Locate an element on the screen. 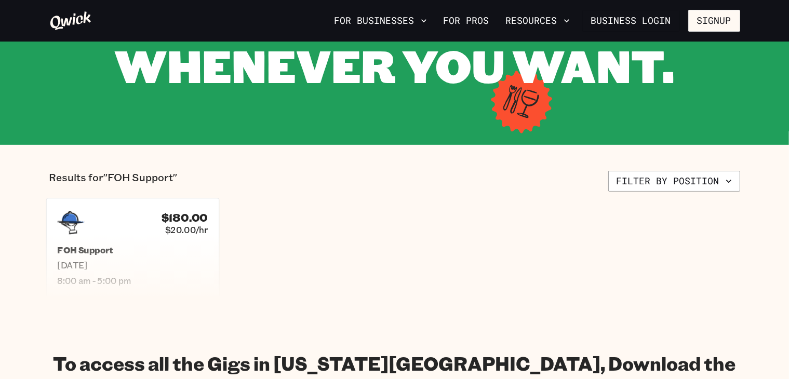 The height and width of the screenshot is (379, 789). p: Results for "FOH Support" is located at coordinates (113, 181).